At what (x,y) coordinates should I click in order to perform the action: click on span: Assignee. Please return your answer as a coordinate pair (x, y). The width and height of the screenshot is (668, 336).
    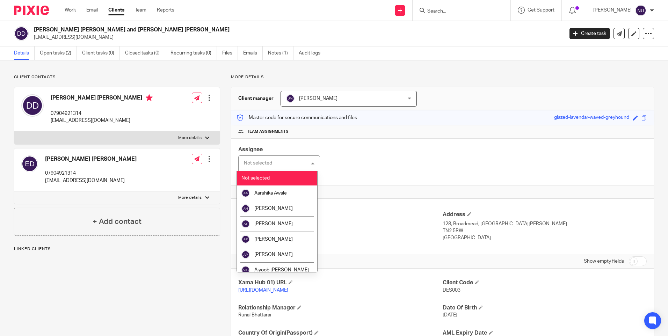
    Looking at the image, I should click on (251, 150).